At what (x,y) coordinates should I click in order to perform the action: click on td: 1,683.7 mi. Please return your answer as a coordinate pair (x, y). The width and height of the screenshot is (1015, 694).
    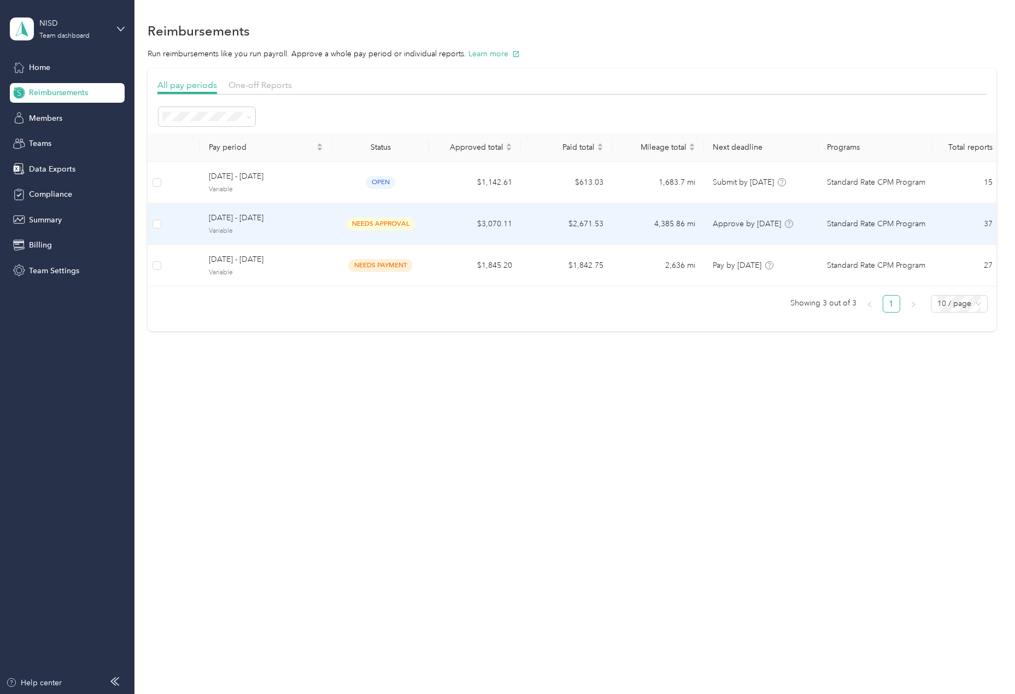
    Looking at the image, I should click on (658, 183).